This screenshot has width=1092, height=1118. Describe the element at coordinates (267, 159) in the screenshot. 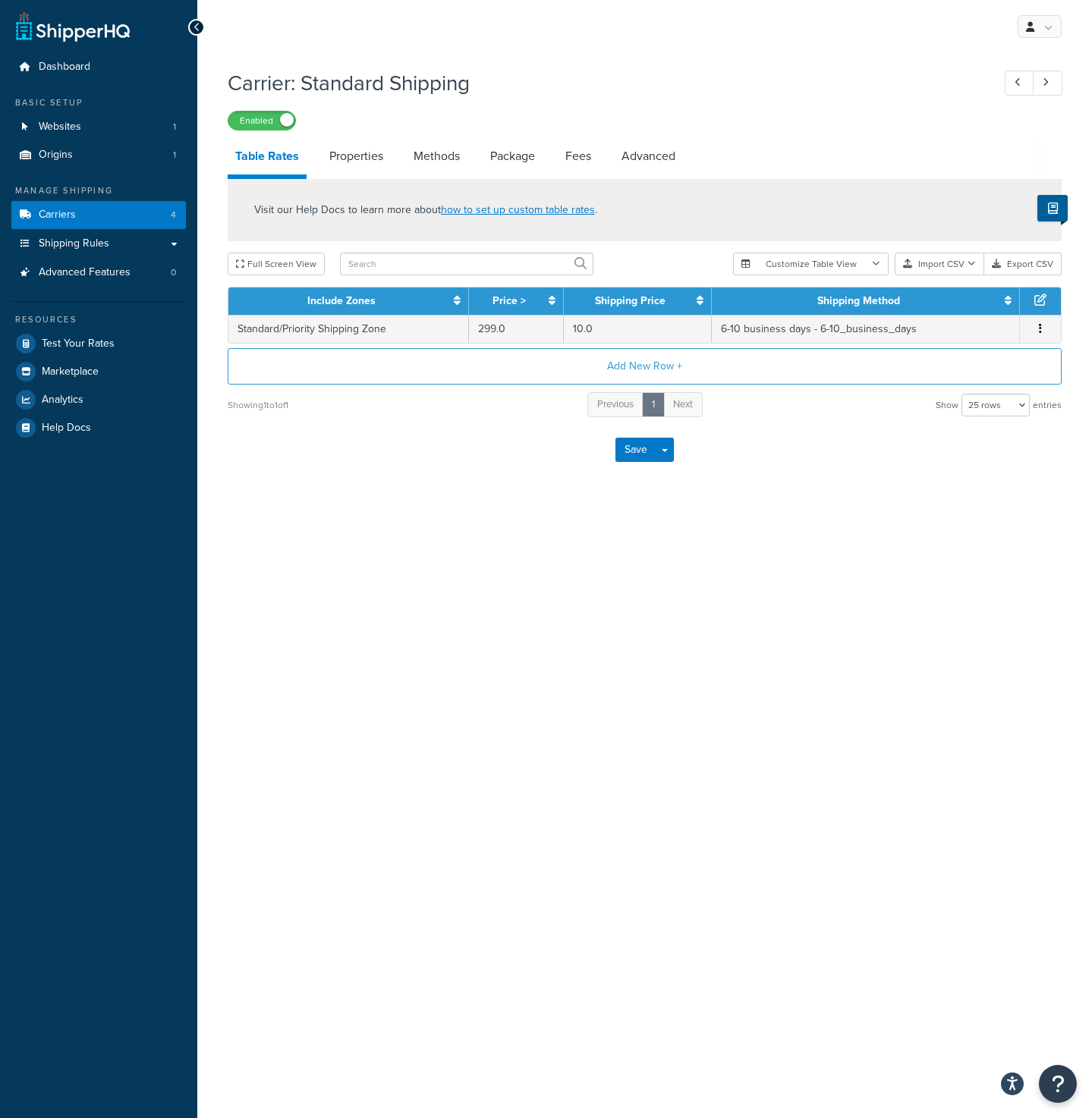

I see `a: Table Rates` at that location.